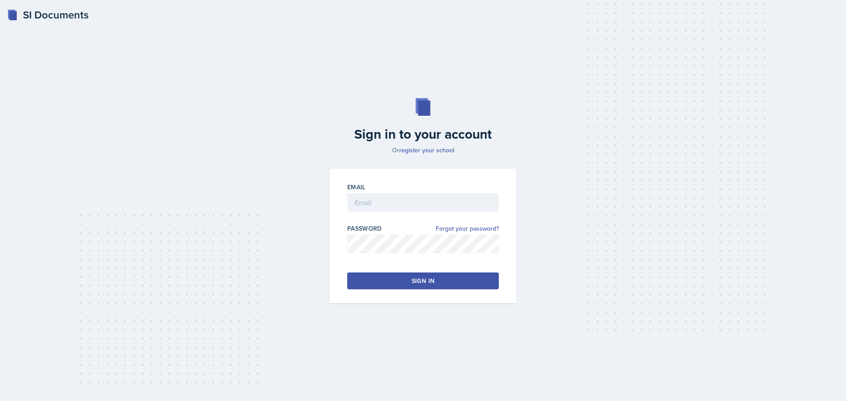 This screenshot has width=846, height=401. I want to click on button: Sign in, so click(423, 281).